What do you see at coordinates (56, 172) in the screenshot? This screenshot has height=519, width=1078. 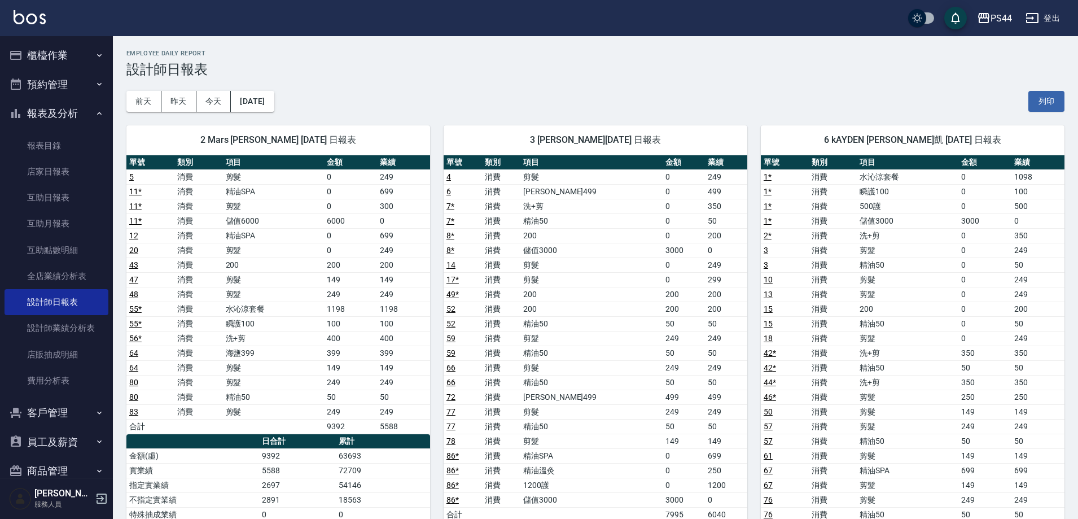 I see `a: 店家日報表` at bounding box center [56, 172].